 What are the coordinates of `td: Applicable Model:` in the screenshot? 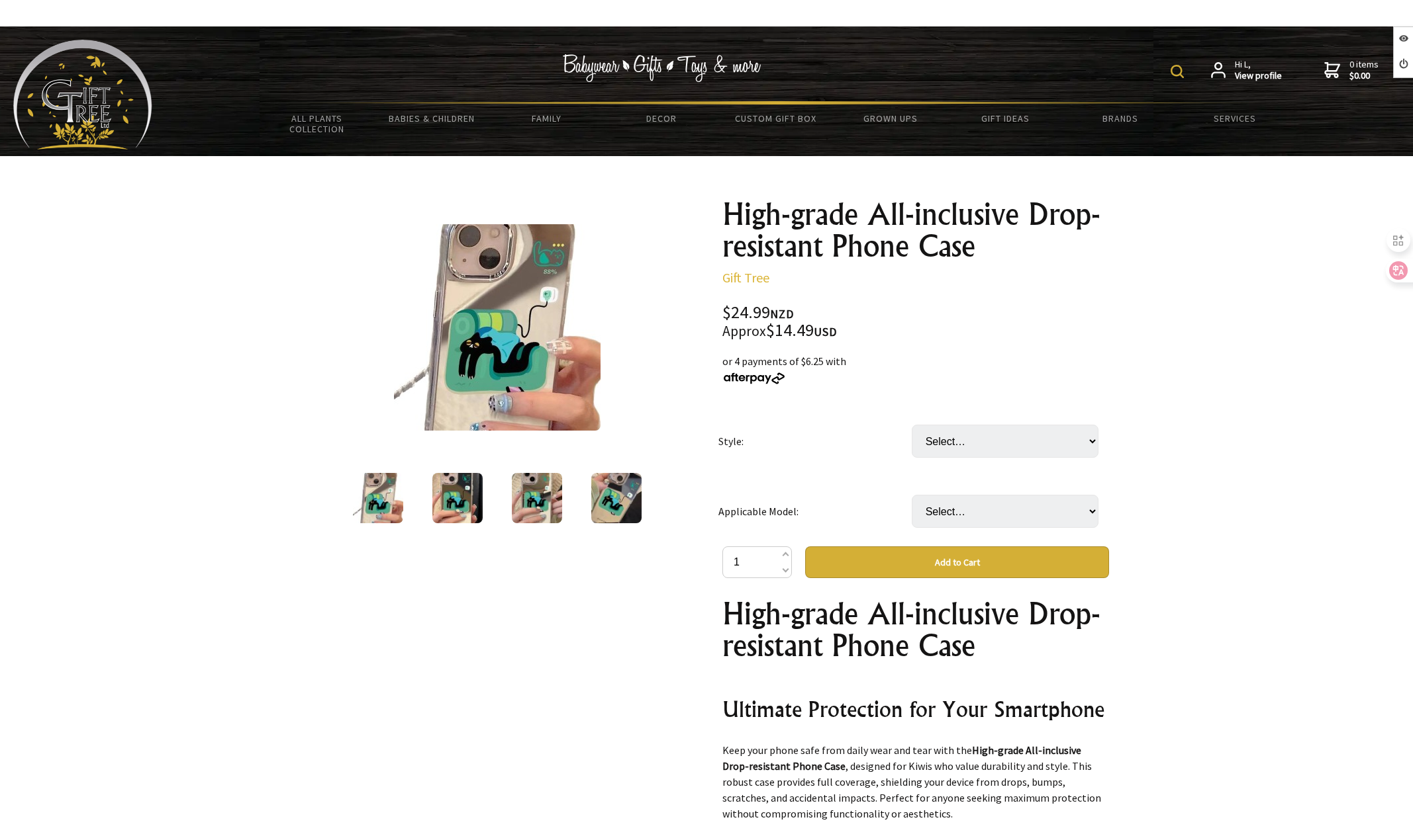 It's located at (815, 512).